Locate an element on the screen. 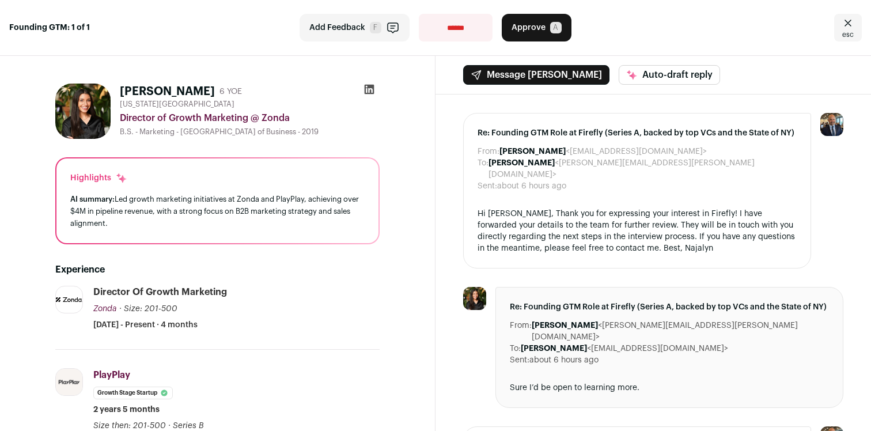 The height and width of the screenshot is (431, 871). img: a0bfc857f28c481290073a9996285c3682ddfb56c7e7eb92df316172212949bc.png is located at coordinates (69, 300).